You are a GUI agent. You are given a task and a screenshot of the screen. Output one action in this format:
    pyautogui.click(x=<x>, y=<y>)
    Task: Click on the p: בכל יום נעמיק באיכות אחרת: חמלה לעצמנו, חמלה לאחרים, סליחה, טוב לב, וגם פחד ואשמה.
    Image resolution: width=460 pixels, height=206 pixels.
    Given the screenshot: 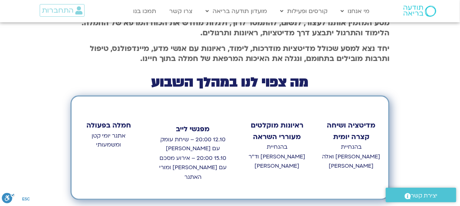 What is the action you would take?
    pyautogui.click(x=230, y=23)
    